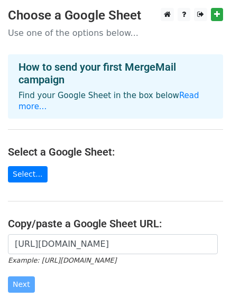 The image size is (231, 308). I want to click on p: Use one of the options below..., so click(115, 33).